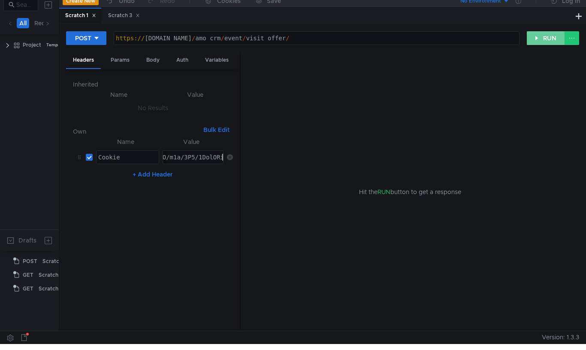  Describe the element at coordinates (217, 60) in the screenshot. I see `div: Variables` at that location.